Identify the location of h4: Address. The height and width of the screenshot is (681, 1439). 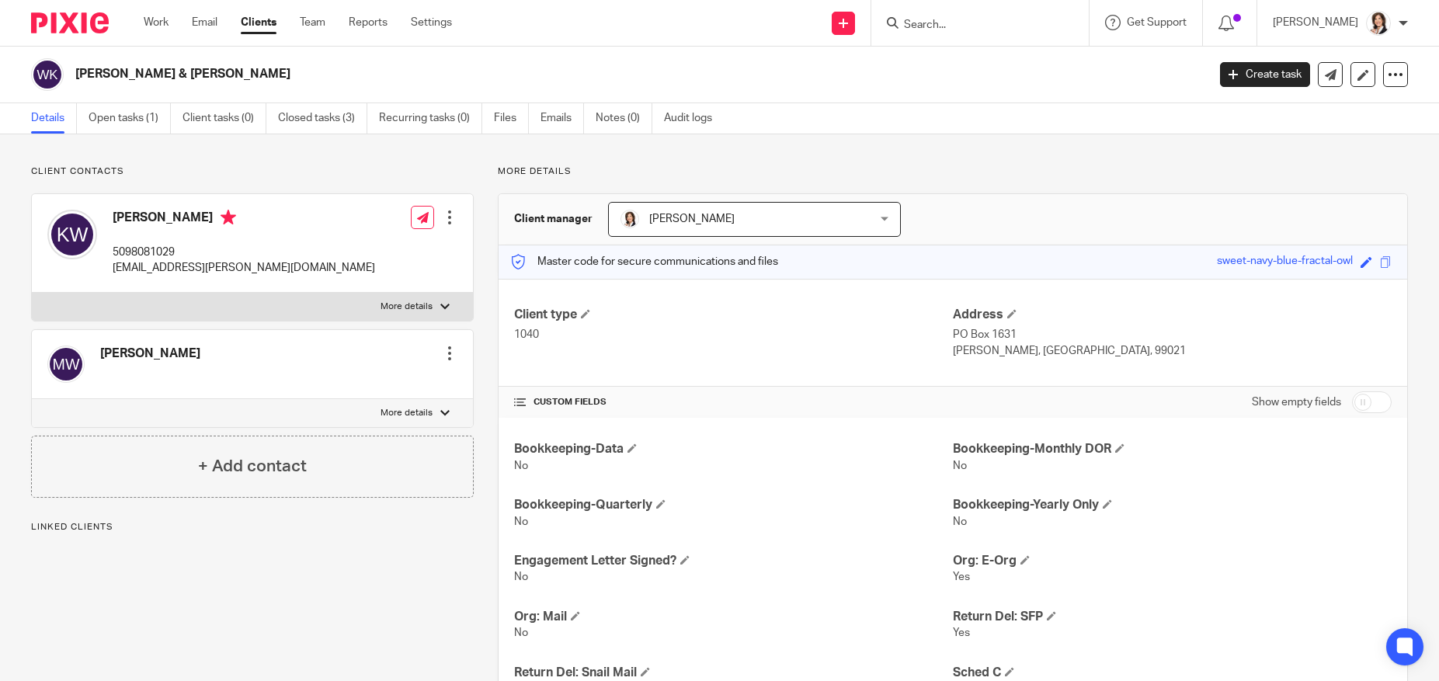
(1172, 315).